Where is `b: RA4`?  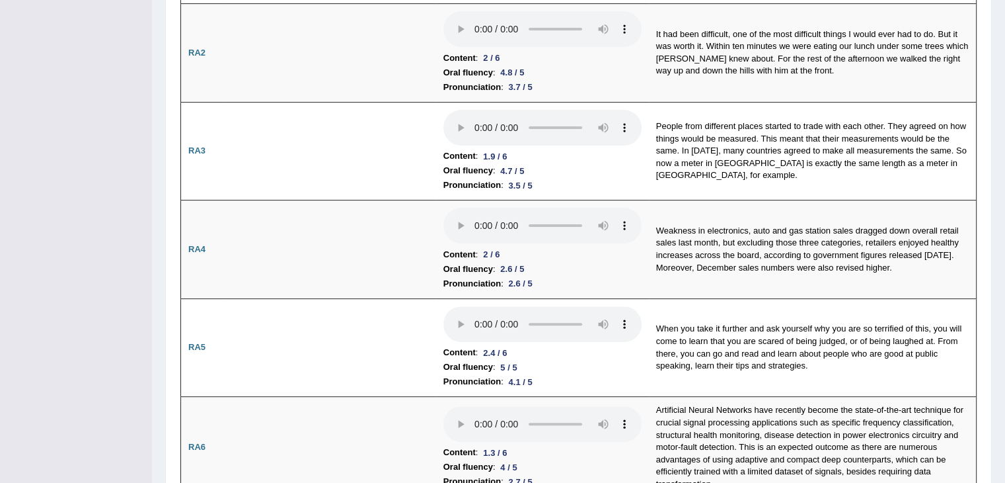 b: RA4 is located at coordinates (197, 249).